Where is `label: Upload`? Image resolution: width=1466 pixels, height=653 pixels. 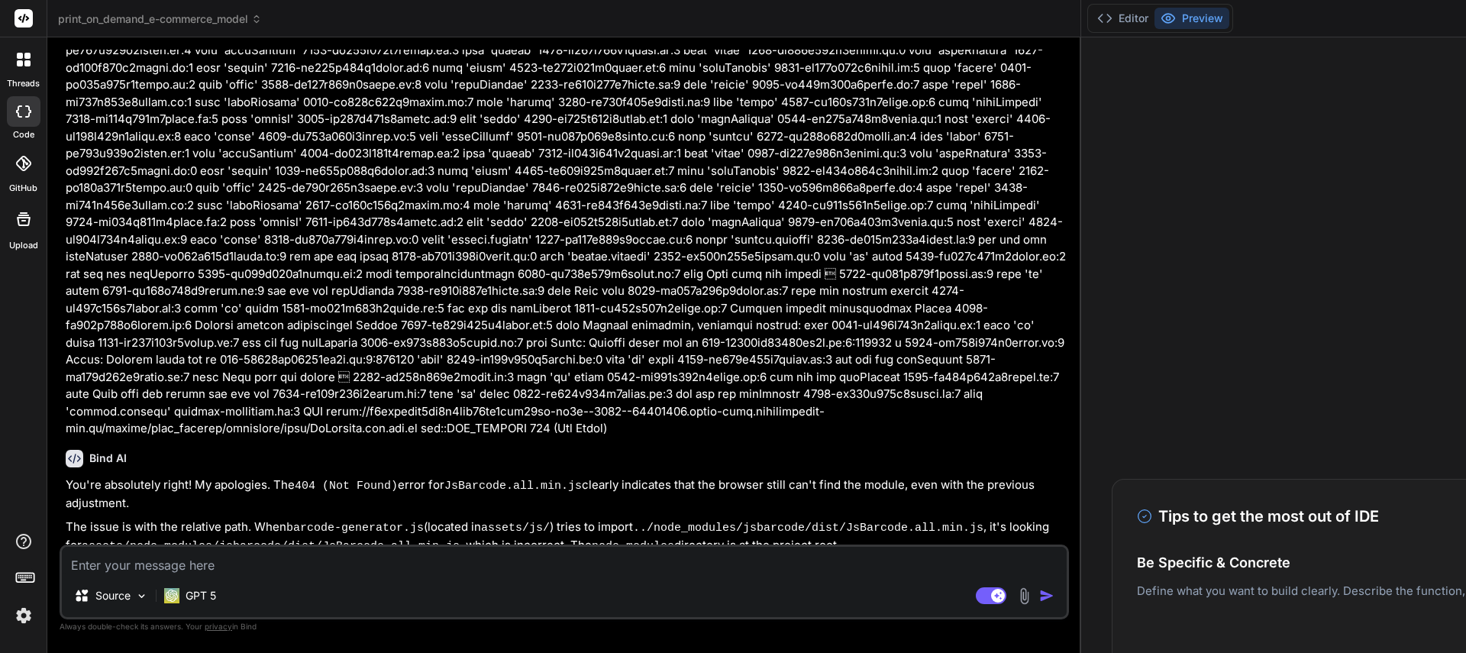 label: Upload is located at coordinates (24, 245).